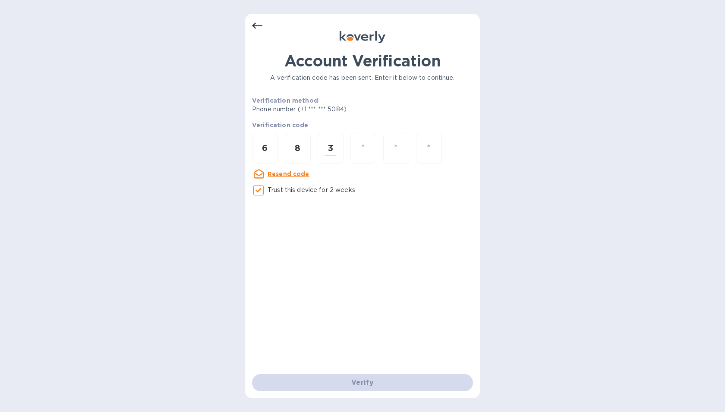 This screenshot has width=725, height=412. I want to click on b: Verification method, so click(285, 101).